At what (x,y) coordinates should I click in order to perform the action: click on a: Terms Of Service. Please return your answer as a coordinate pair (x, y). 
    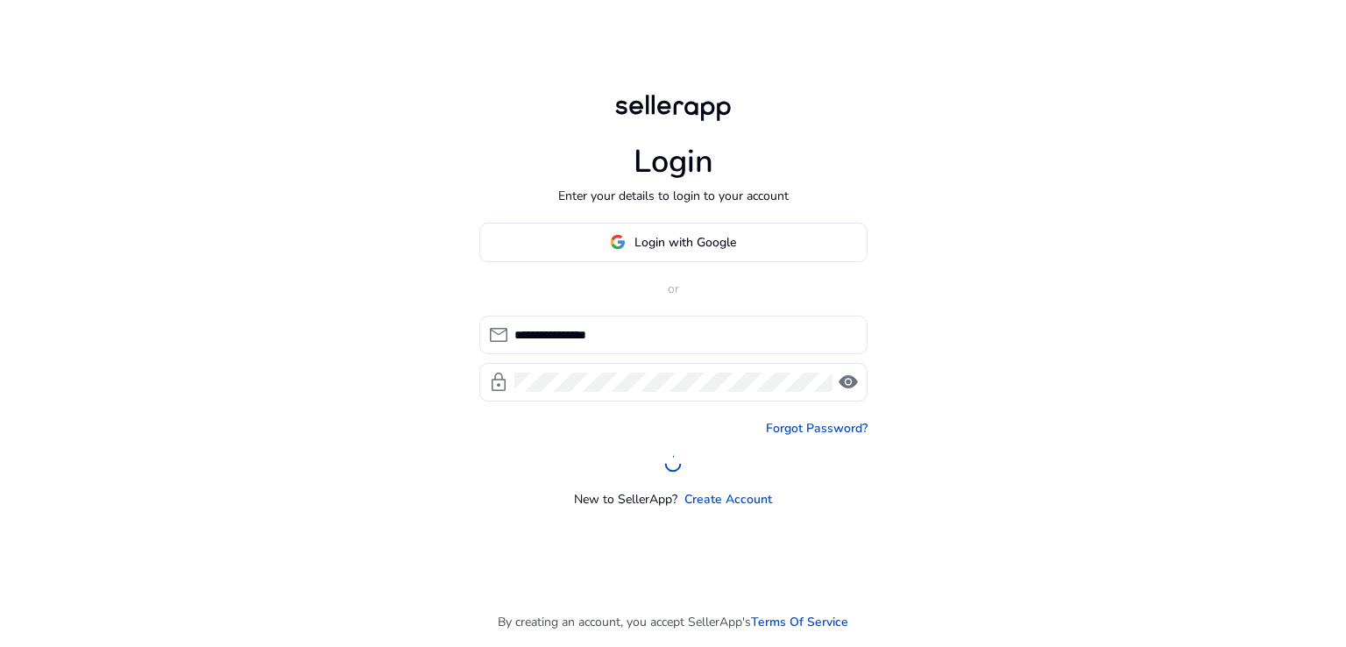
    Looking at the image, I should click on (799, 621).